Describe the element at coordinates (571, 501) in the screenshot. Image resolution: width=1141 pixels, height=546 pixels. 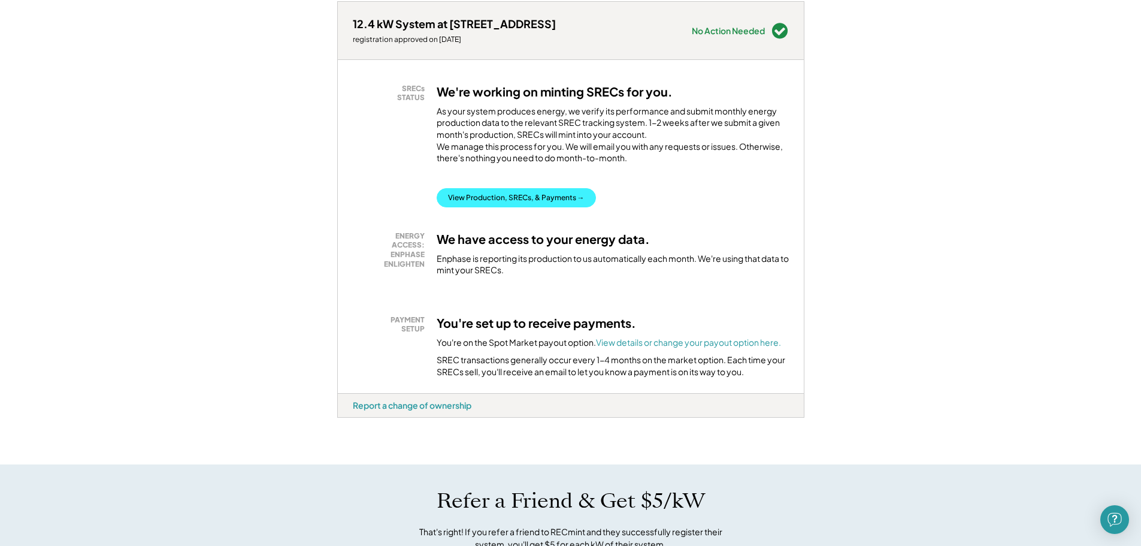
I see `h1: Refer a Friend & Get $5/kW` at that location.